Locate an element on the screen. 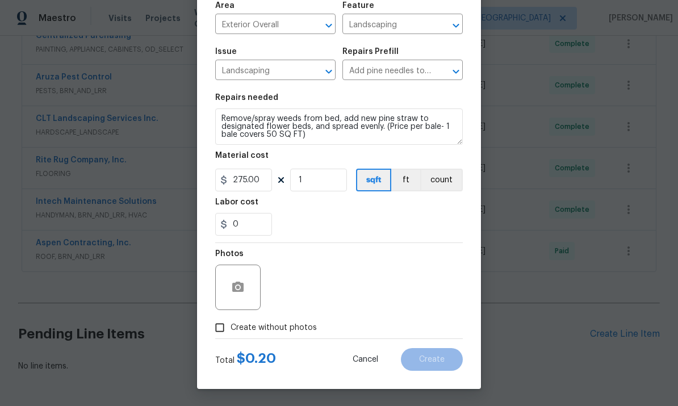 The image size is (678, 406). span: Create is located at coordinates (432, 360).